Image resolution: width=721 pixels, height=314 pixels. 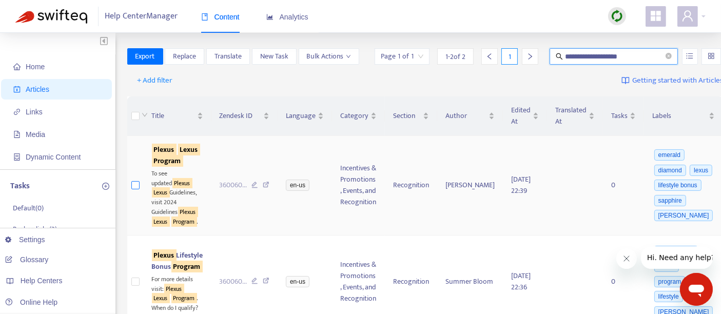 I want to click on th: Author, so click(x=470, y=116).